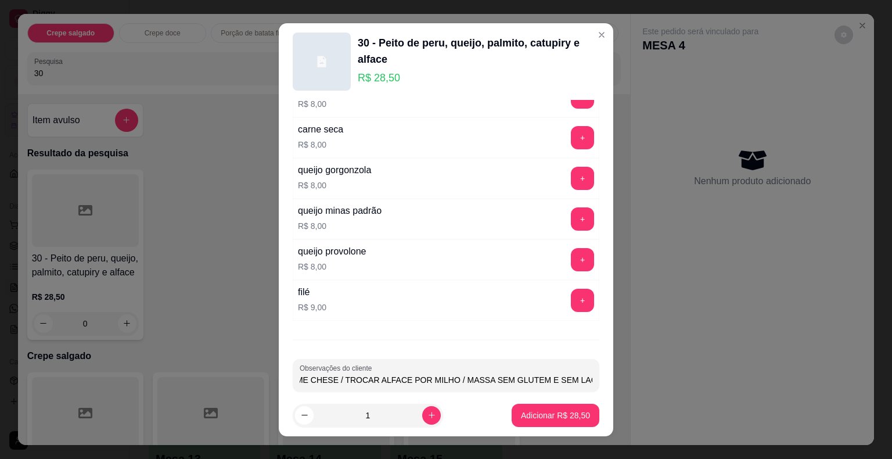  I want to click on button: Close, so click(601, 35).